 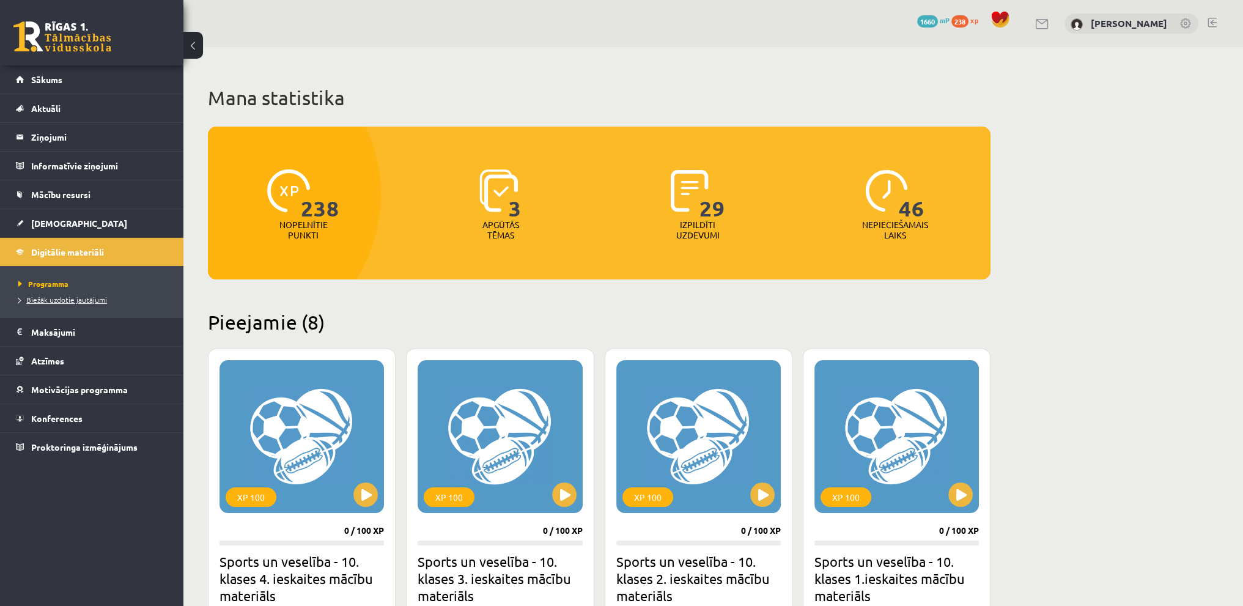 What do you see at coordinates (92, 418) in the screenshot?
I see `a: Konferences` at bounding box center [92, 418].